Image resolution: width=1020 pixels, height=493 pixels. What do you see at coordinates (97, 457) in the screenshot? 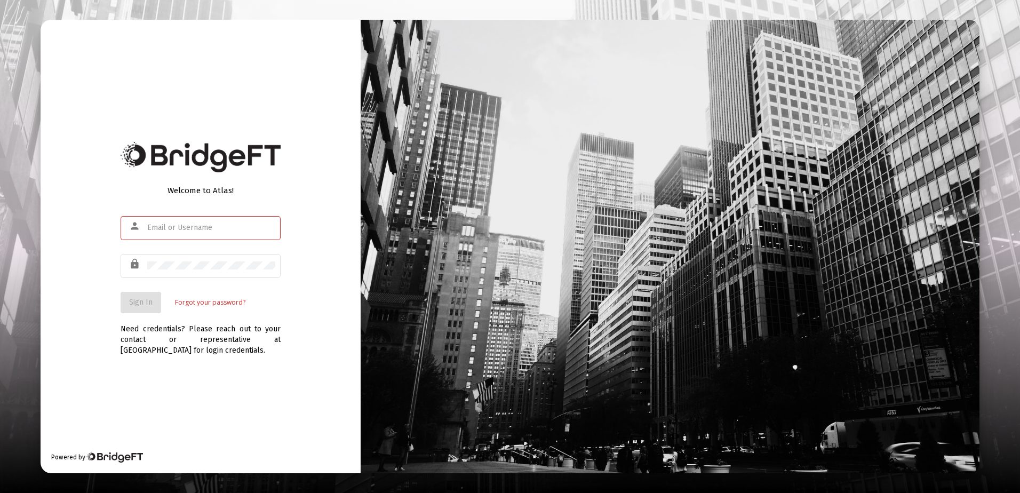
I see `div: Powered by` at bounding box center [97, 457].